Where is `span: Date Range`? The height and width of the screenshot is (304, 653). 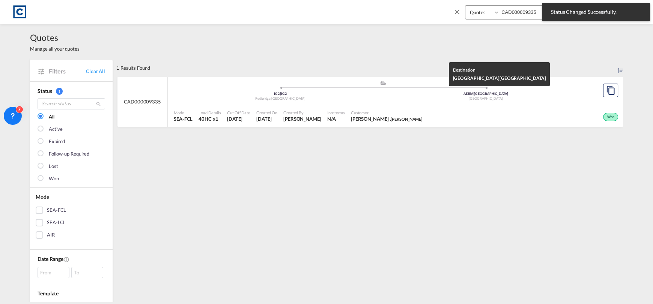
span: Date Range is located at coordinates (50, 259).